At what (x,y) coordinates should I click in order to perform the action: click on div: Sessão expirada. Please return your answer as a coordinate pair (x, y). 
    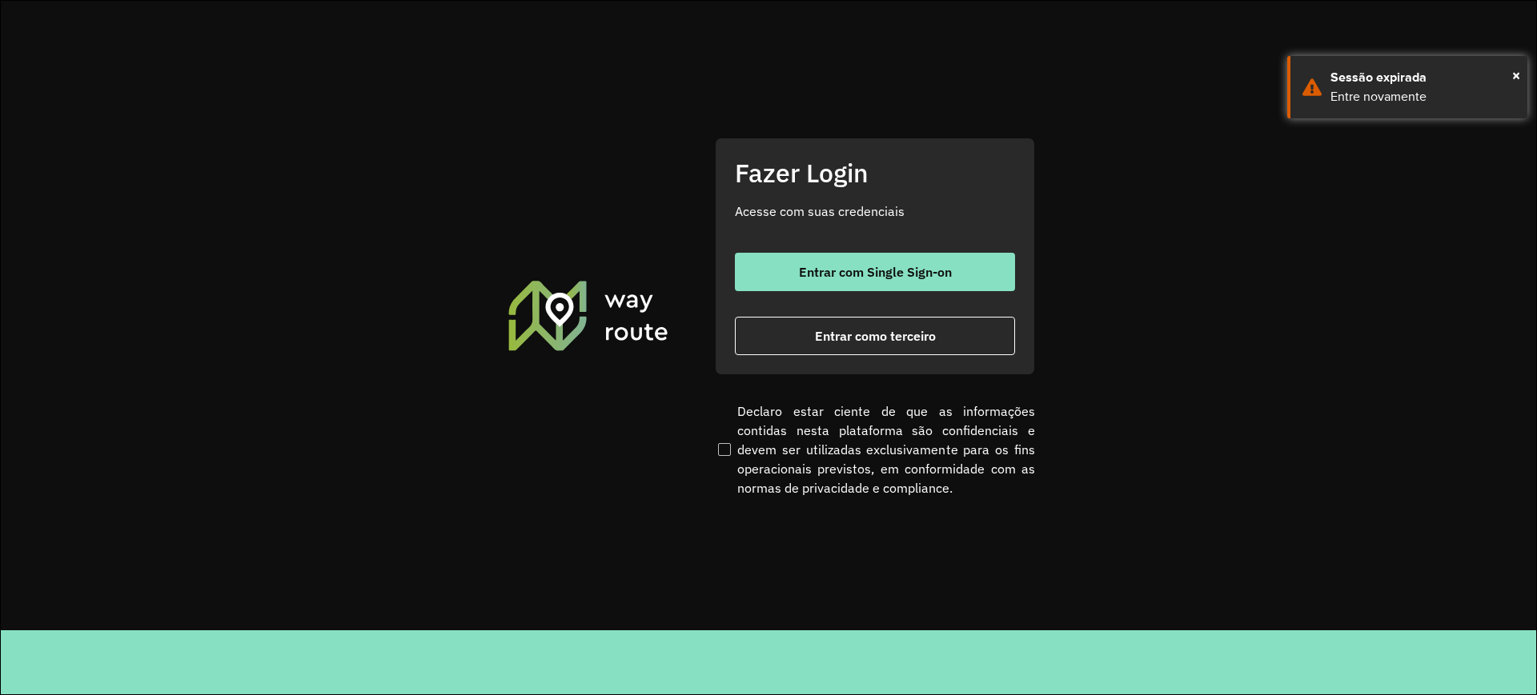
    Looking at the image, I should click on (1422, 78).